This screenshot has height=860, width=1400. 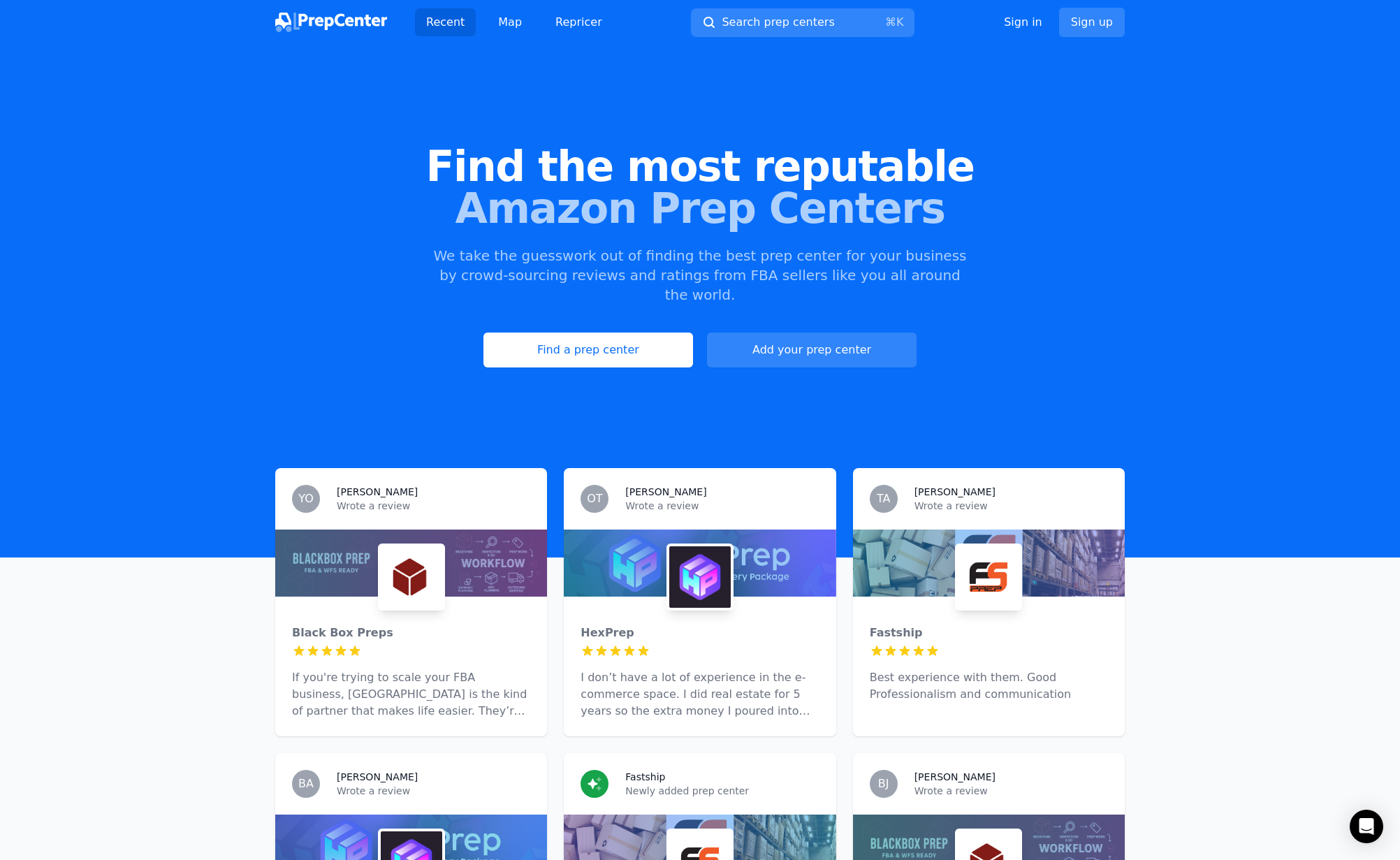 What do you see at coordinates (411, 632) in the screenshot?
I see `div: Black Box Preps` at bounding box center [411, 632].